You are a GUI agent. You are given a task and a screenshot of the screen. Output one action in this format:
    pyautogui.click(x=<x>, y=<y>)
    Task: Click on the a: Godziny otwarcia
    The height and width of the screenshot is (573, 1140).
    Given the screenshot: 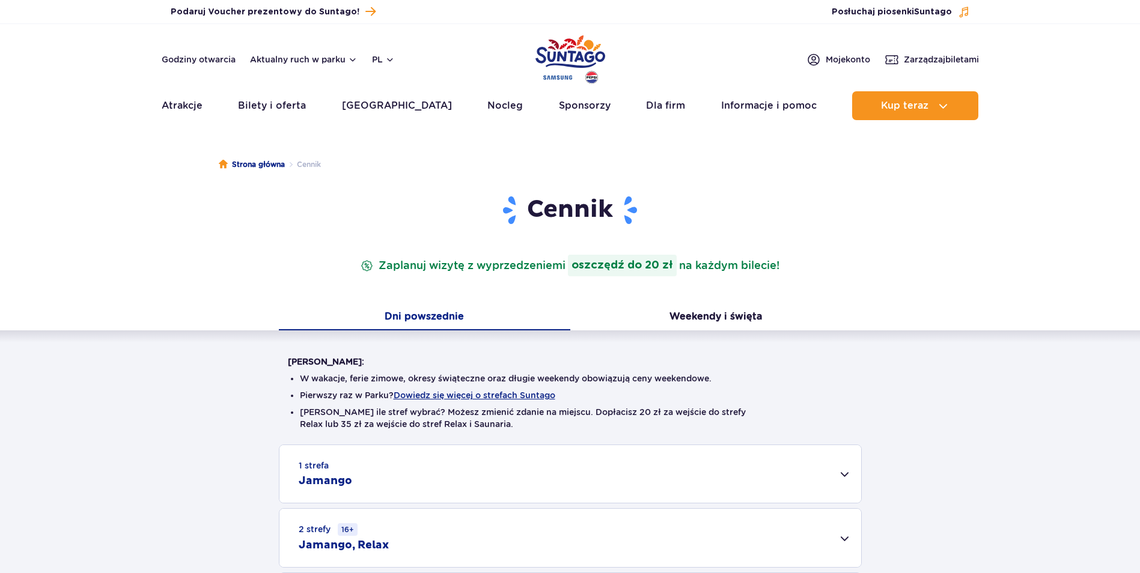 What is the action you would take?
    pyautogui.click(x=198, y=59)
    